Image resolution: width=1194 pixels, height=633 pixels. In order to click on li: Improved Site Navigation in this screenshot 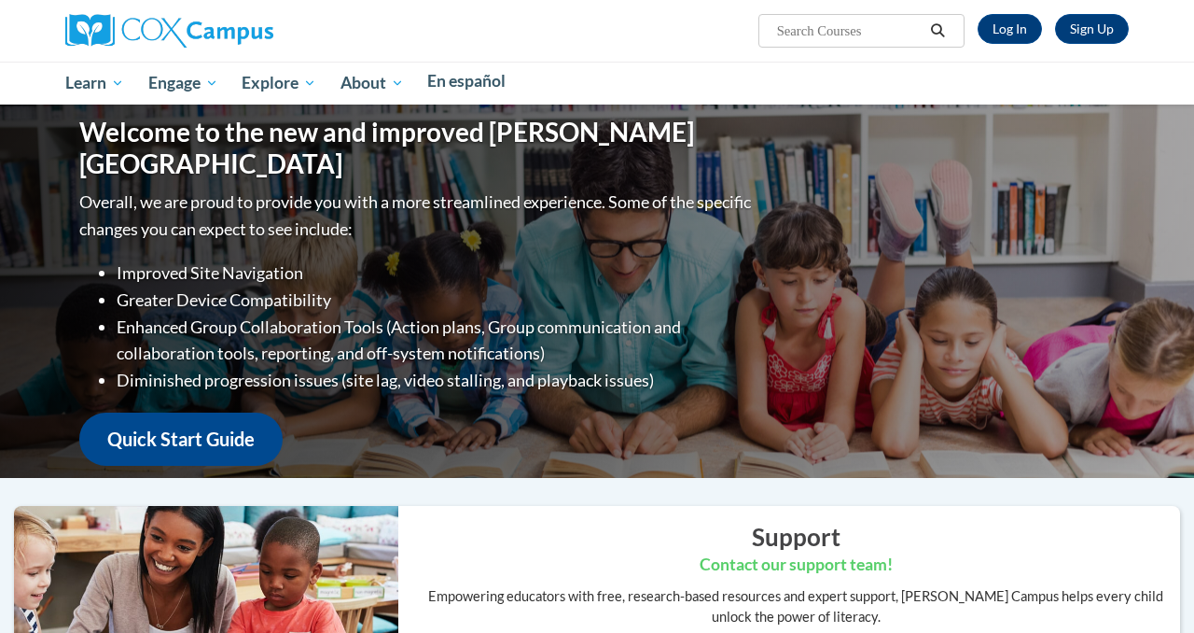, I will do `click(436, 272)`.